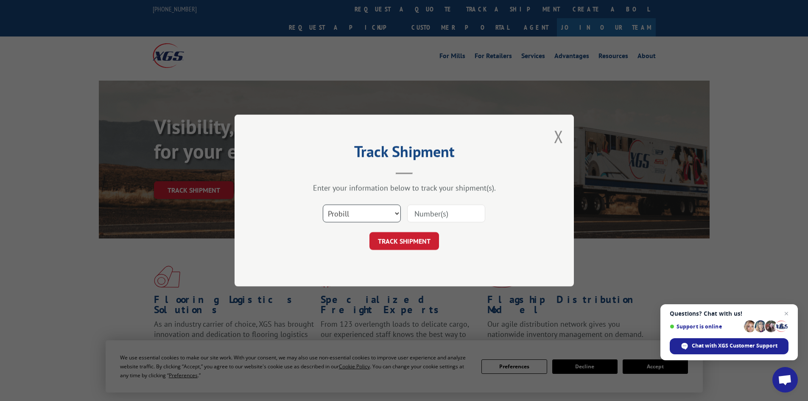 The height and width of the screenshot is (401, 808). Describe the element at coordinates (706, 326) in the screenshot. I see `span: Support is online` at that location.